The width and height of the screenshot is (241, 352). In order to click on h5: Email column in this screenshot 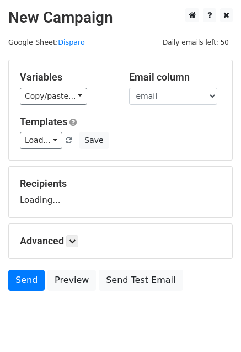, I will do `click(176, 77)`.